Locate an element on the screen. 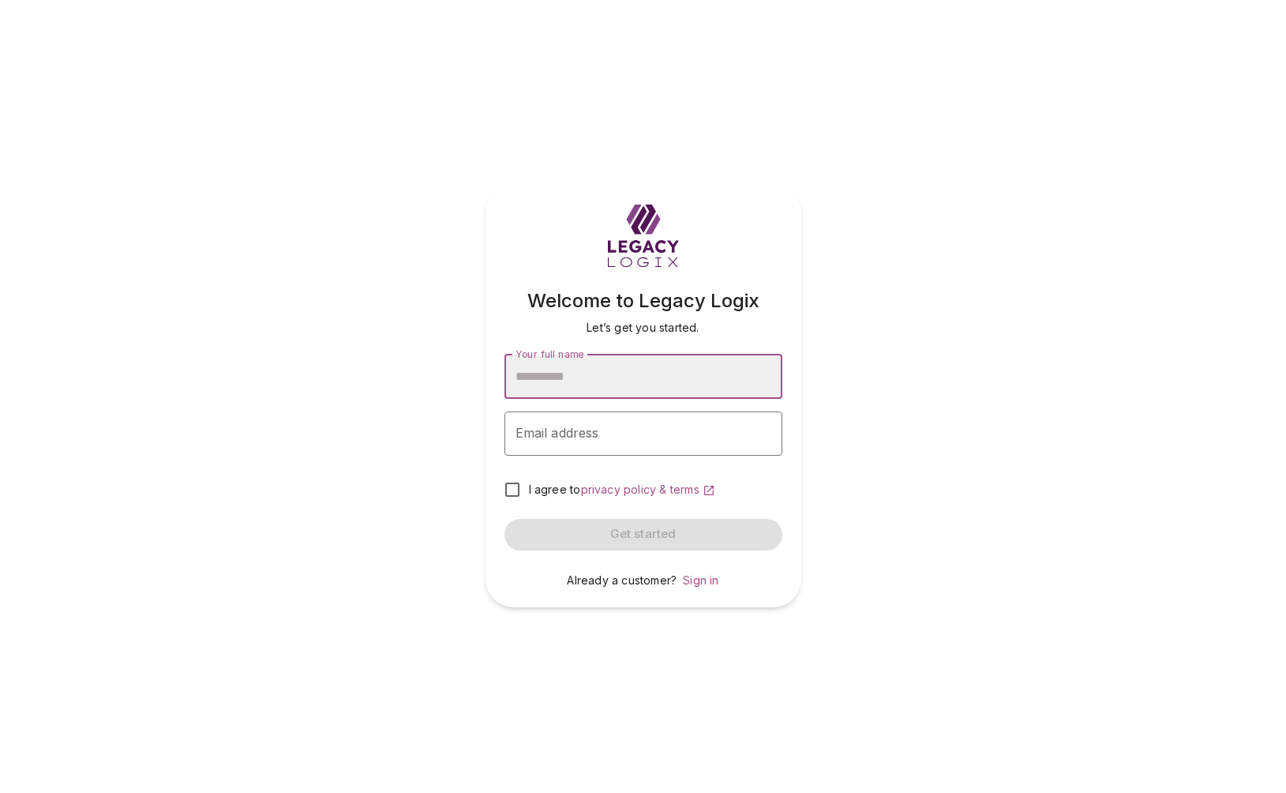  span: Let’s get you started. is located at coordinates (643, 327).